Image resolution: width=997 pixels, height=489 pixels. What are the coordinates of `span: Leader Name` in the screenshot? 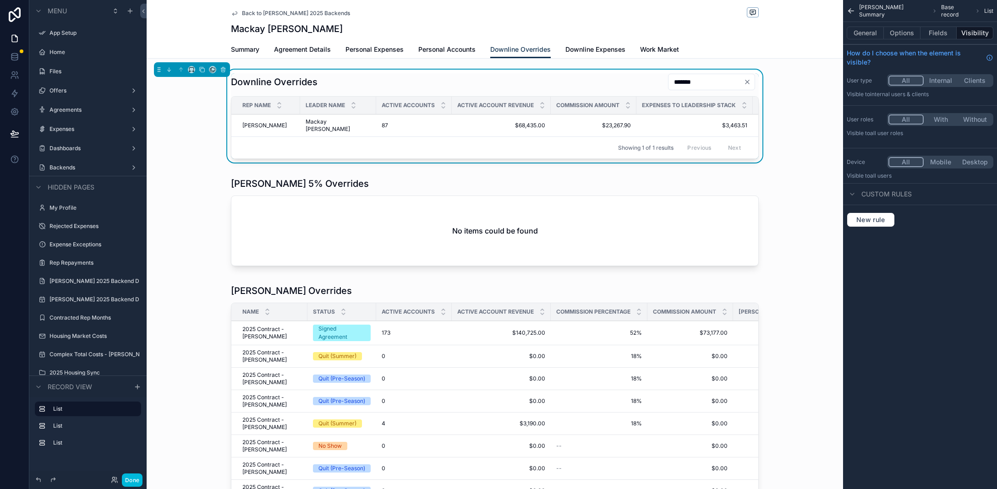 It's located at (325, 105).